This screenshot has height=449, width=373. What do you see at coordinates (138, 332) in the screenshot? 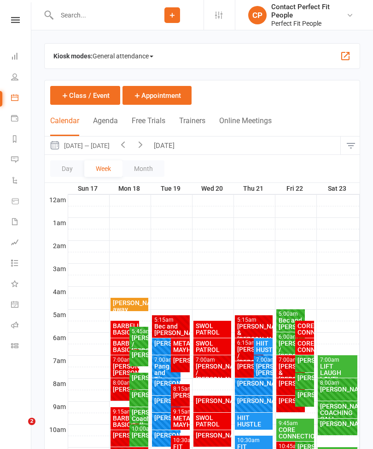
I see `div: 5:45am` at bounding box center [138, 332].